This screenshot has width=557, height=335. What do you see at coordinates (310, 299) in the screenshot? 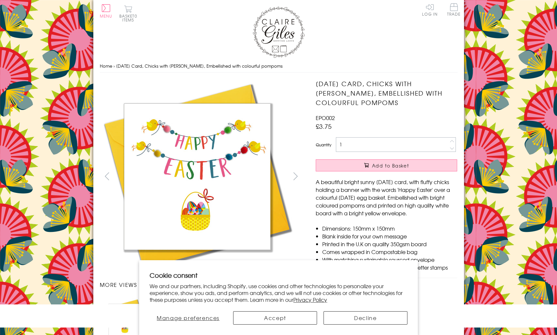
I see `a: Privacy Policy` at bounding box center [310, 299].